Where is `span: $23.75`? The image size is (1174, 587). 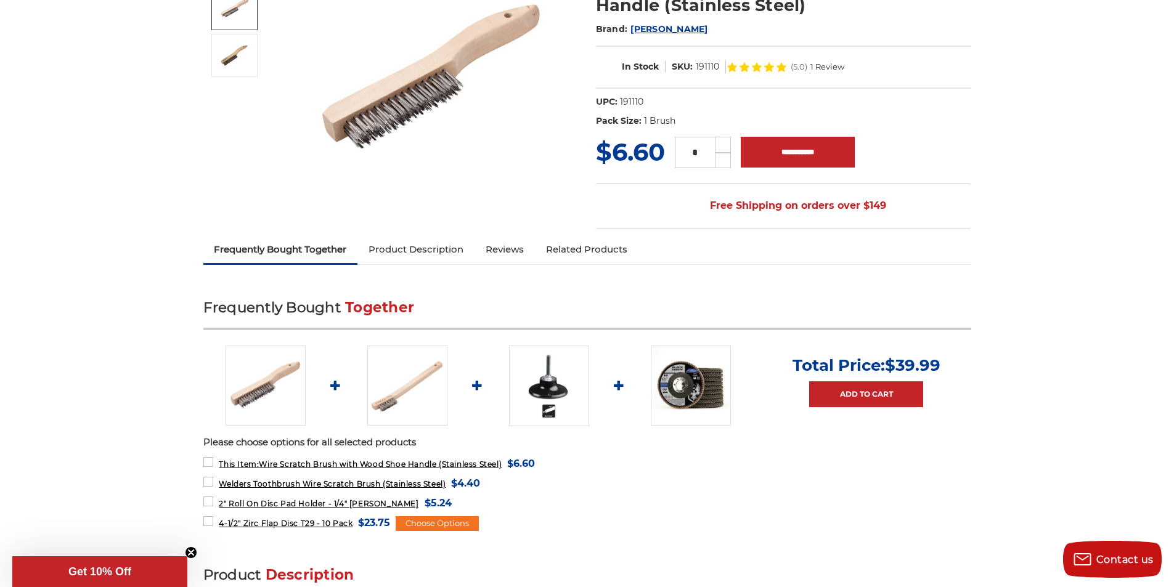 span: $23.75 is located at coordinates (374, 523).